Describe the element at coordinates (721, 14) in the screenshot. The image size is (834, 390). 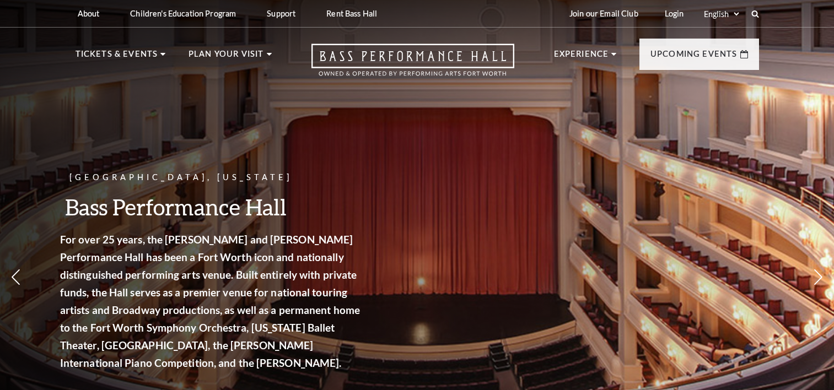
I see `select: Select:` at that location.